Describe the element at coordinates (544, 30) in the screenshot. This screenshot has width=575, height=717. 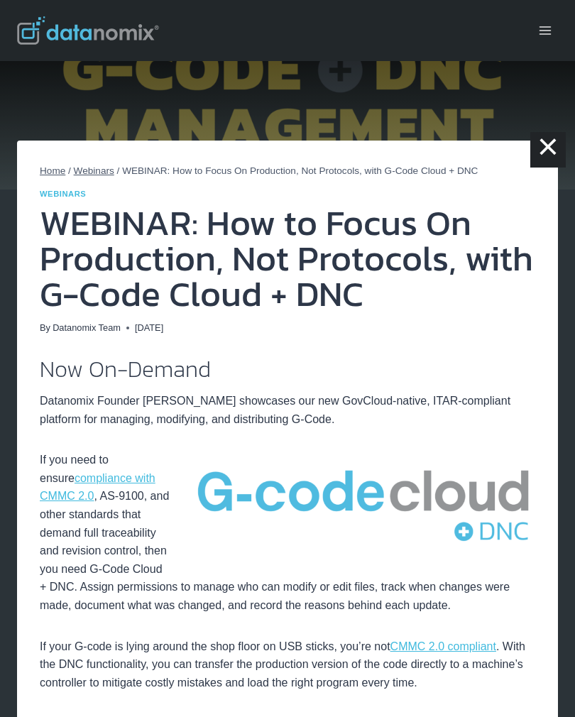
I see `button: Open menu` at that location.